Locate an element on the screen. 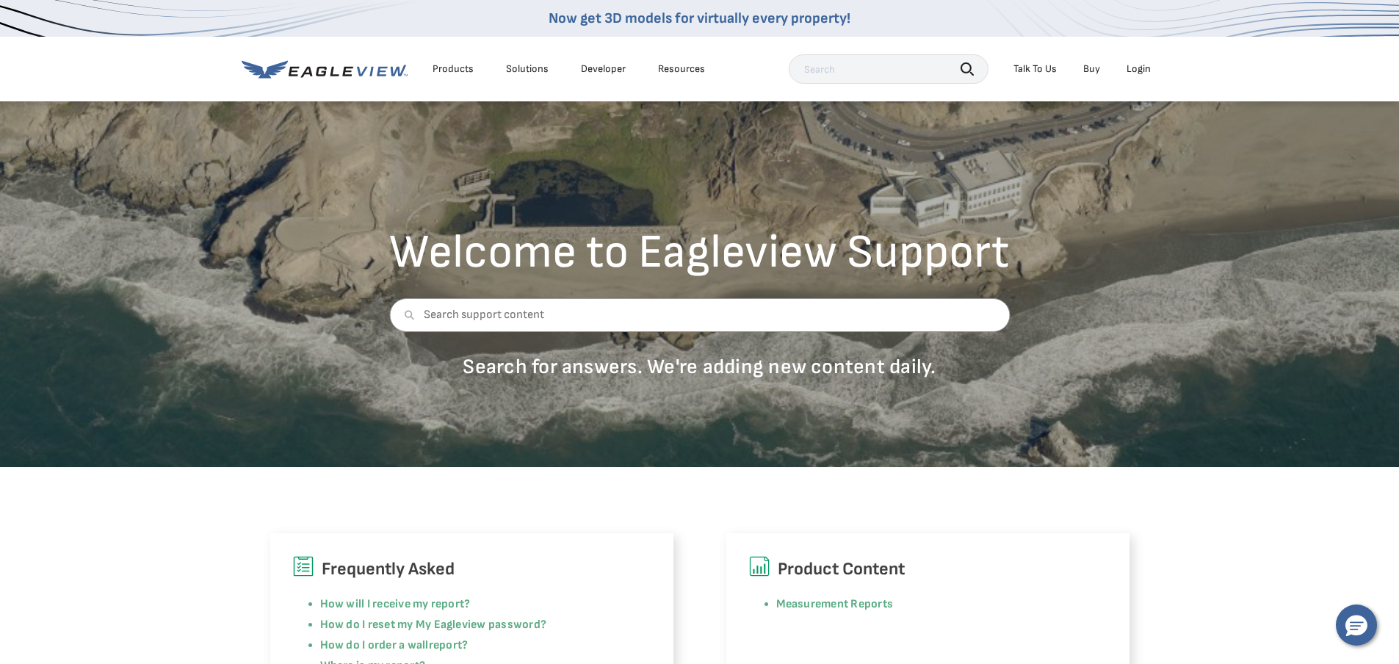 This screenshot has width=1399, height=664. div: Products is located at coordinates (453, 69).